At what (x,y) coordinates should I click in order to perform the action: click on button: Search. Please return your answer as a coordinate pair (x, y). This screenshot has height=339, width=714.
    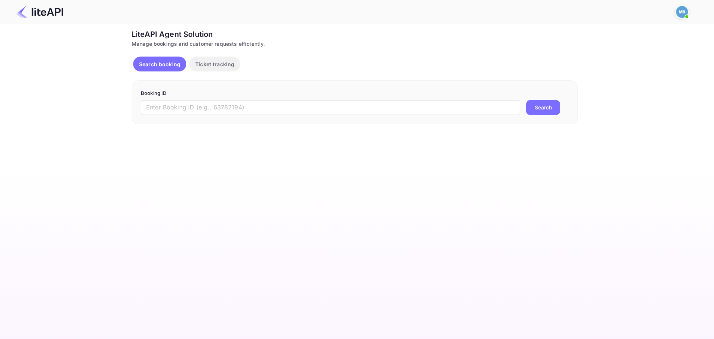
    Looking at the image, I should click on (543, 108).